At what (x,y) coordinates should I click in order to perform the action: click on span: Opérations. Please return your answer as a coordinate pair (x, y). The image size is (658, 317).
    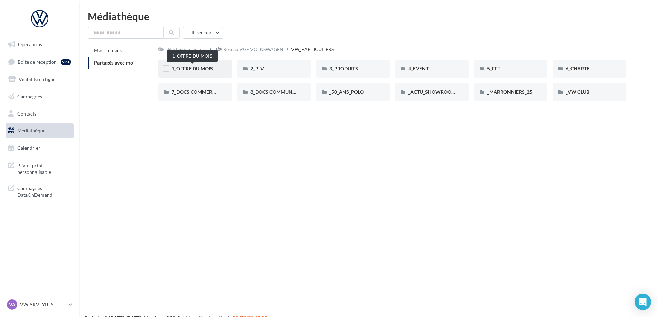
    Looking at the image, I should click on (30, 44).